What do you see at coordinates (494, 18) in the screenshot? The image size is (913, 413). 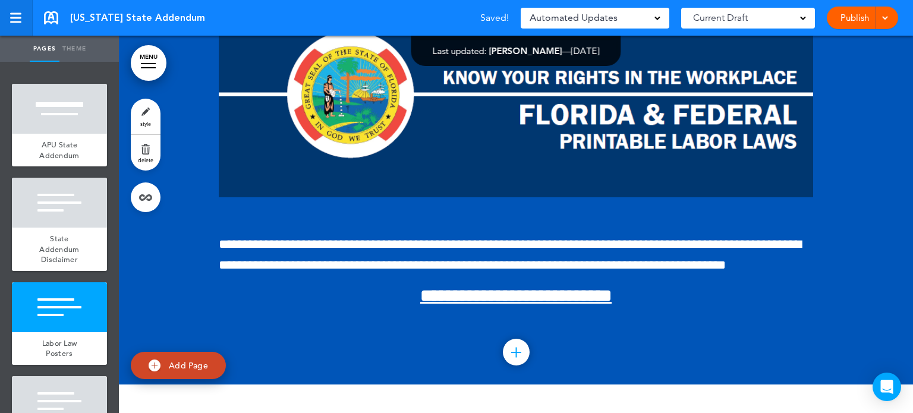 I see `span: Saved!` at bounding box center [494, 18].